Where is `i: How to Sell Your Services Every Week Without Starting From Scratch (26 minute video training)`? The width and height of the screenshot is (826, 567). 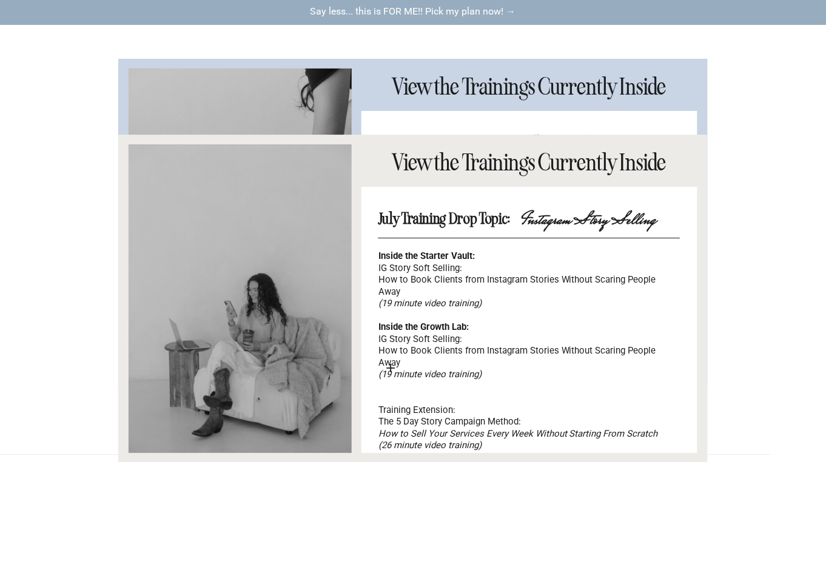
i: How to Sell Your Services Every Week Without Starting From Scratch (26 minute video training) is located at coordinates (518, 439).